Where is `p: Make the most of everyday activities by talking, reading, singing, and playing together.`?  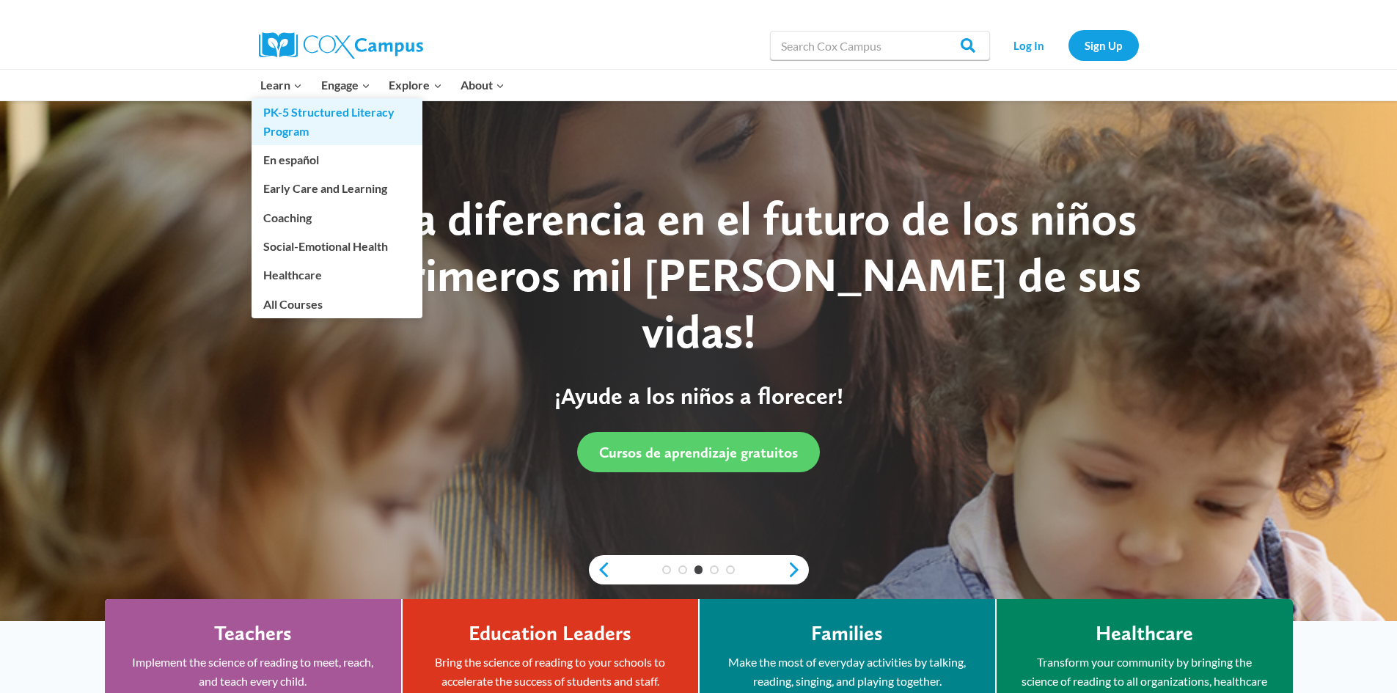 p: Make the most of everyday activities by talking, reading, singing, and playing together. is located at coordinates (847, 671).